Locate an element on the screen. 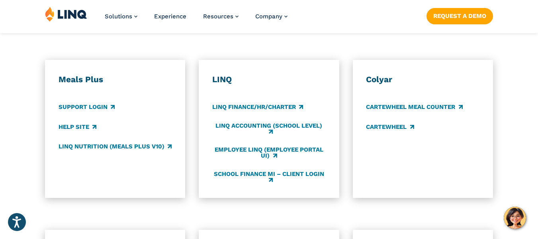 The width and height of the screenshot is (538, 239). nav: Primary Navigation is located at coordinates (196, 20).